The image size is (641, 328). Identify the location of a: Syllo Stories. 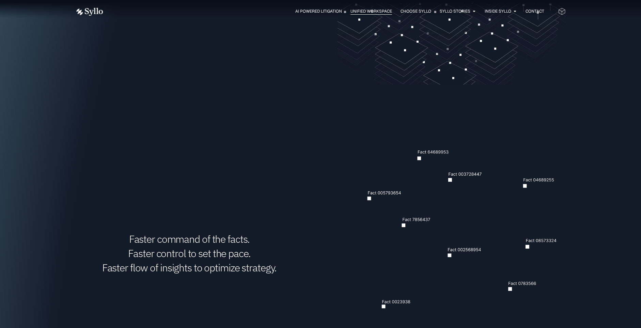
(455, 11).